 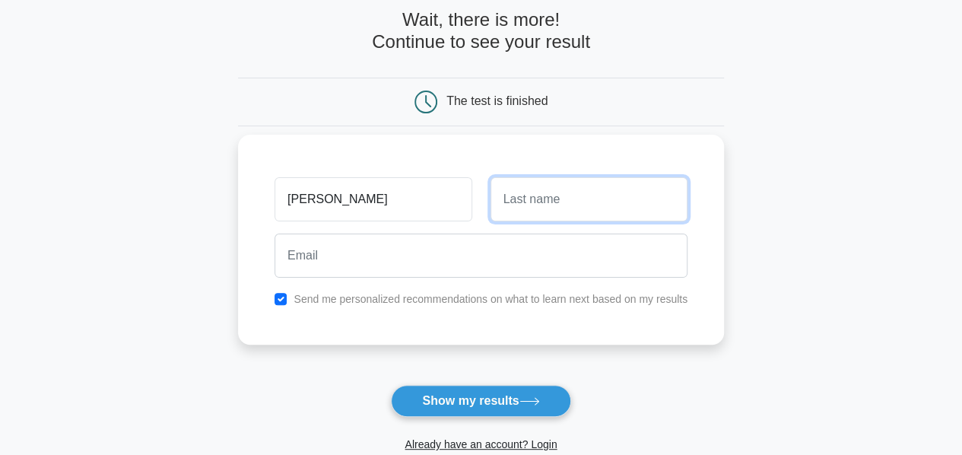 What do you see at coordinates (481, 401) in the screenshot?
I see `button: Show my results` at bounding box center [481, 401].